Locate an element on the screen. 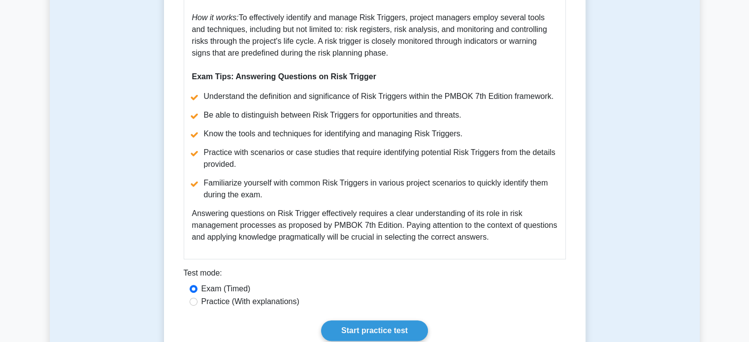 The height and width of the screenshot is (342, 749). li: Familiarize yourself with common Risk Triggers in various project scenarios to quickly identify t... is located at coordinates (375, 189).